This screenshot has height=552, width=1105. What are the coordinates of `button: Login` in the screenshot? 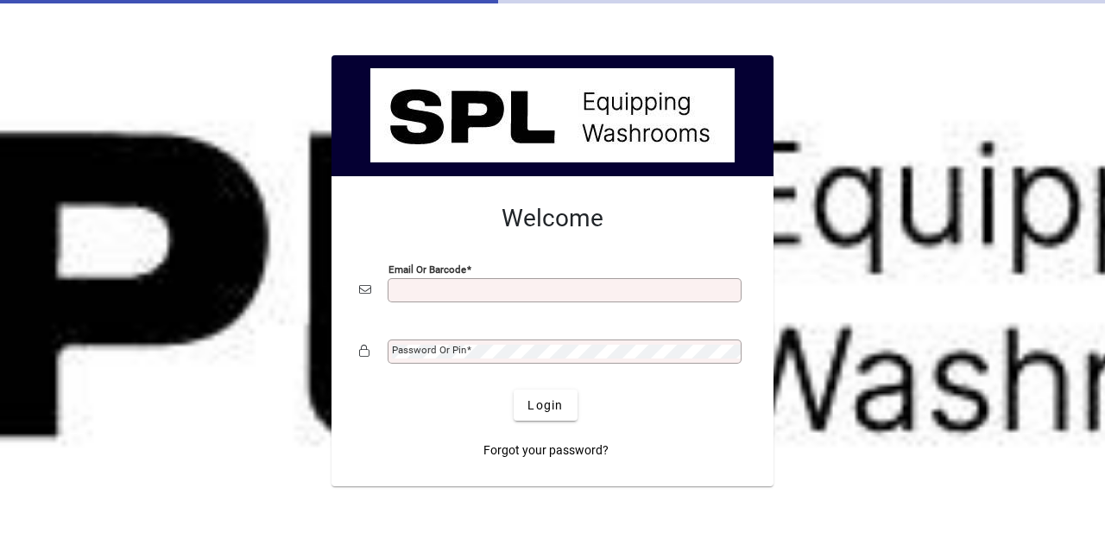 It's located at (545, 405).